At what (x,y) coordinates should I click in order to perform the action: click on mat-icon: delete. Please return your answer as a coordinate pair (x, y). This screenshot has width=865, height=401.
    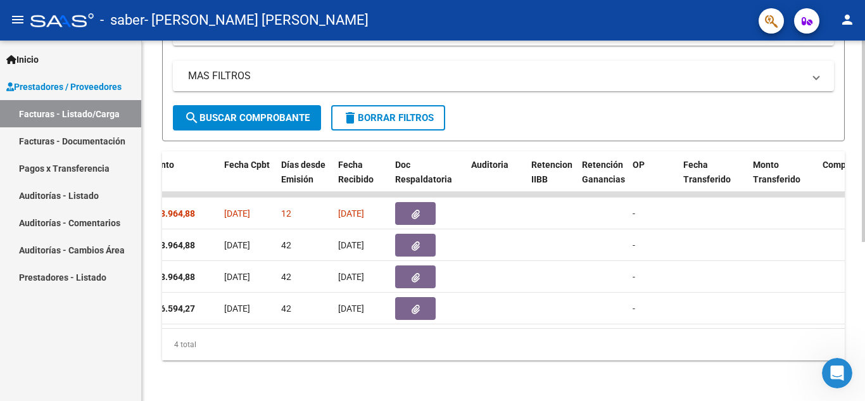
    Looking at the image, I should click on (350, 118).